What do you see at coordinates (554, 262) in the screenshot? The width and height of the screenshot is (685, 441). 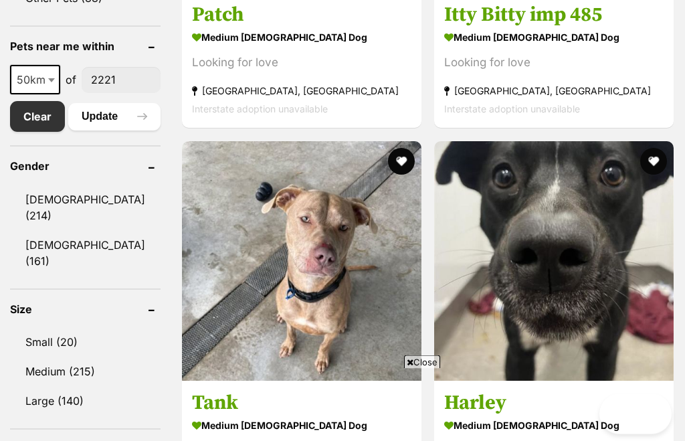 I see `img: Harley - American Staffordshire Terrier Dog` at bounding box center [554, 262].